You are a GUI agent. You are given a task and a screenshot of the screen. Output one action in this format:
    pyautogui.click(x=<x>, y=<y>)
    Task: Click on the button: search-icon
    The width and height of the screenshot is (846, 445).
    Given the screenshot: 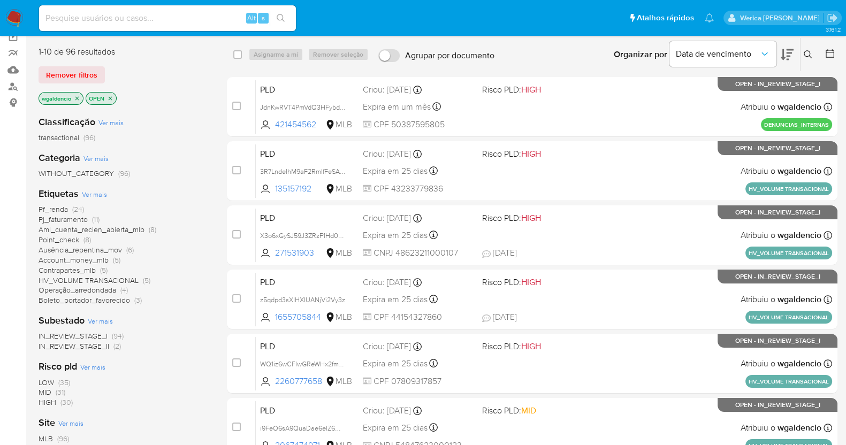 What is the action you would take?
    pyautogui.click(x=280, y=18)
    